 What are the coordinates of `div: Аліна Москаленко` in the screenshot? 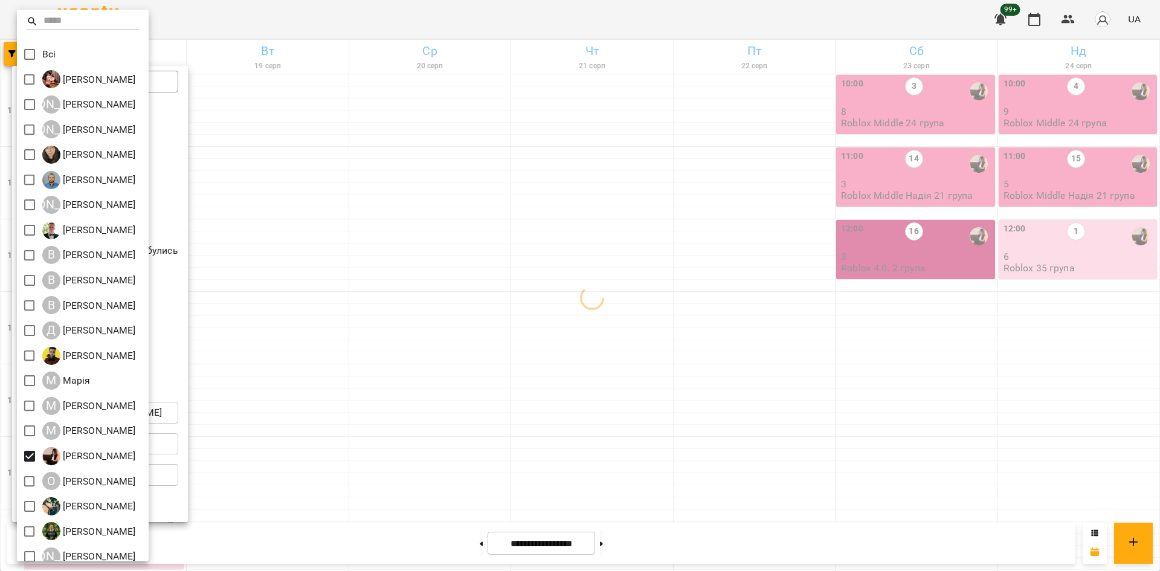 It's located at (89, 129).